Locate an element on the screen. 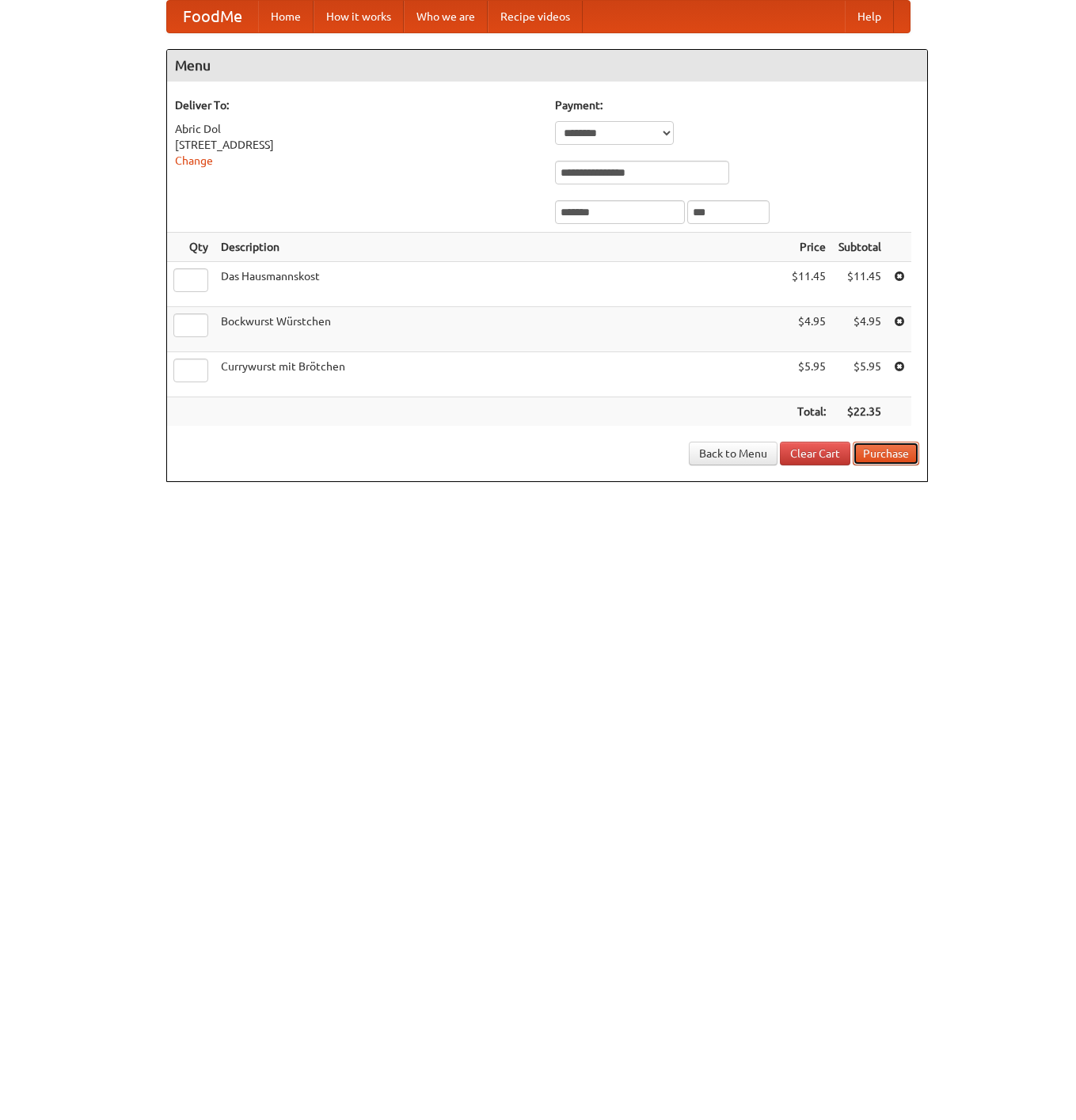 This screenshot has width=1076, height=1120. a: How it works is located at coordinates (358, 17).